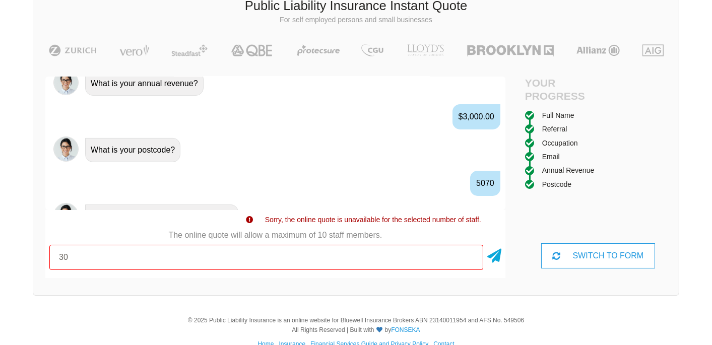  What do you see at coordinates (189, 50) in the screenshot?
I see `img: Steadfast | Public Liability Insurance` at bounding box center [189, 50].